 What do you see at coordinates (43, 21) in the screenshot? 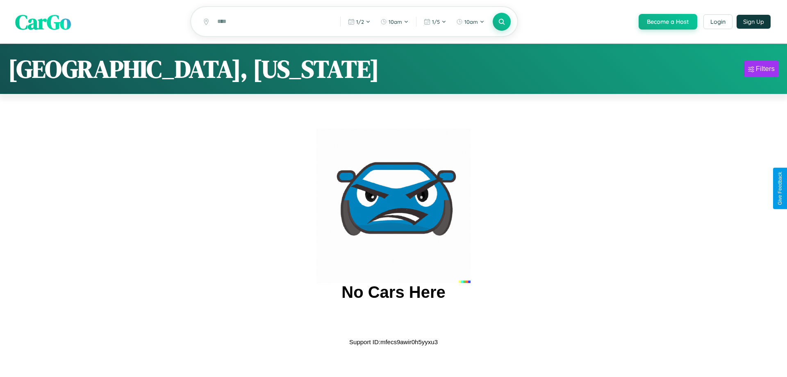
I see `span: CarGo` at bounding box center [43, 21].